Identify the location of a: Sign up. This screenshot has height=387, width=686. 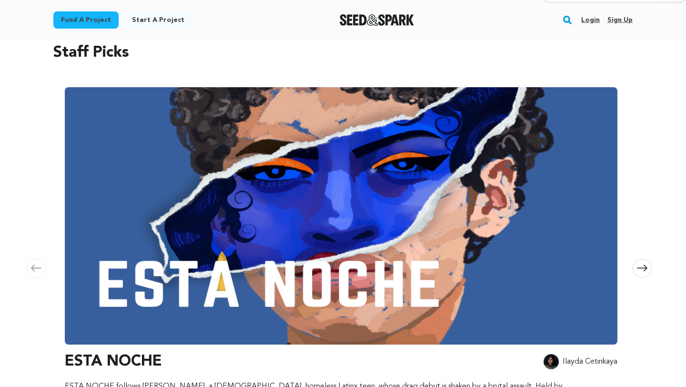
(620, 20).